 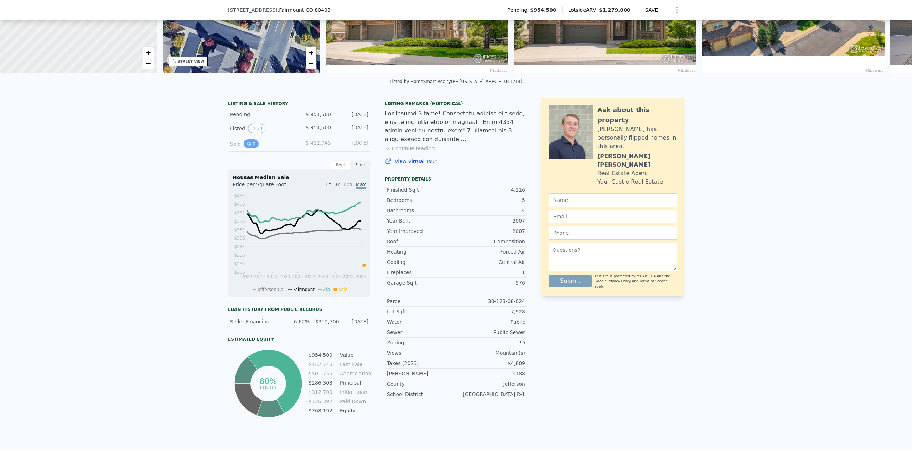 I want to click on span: Jefferson Co., so click(x=271, y=290).